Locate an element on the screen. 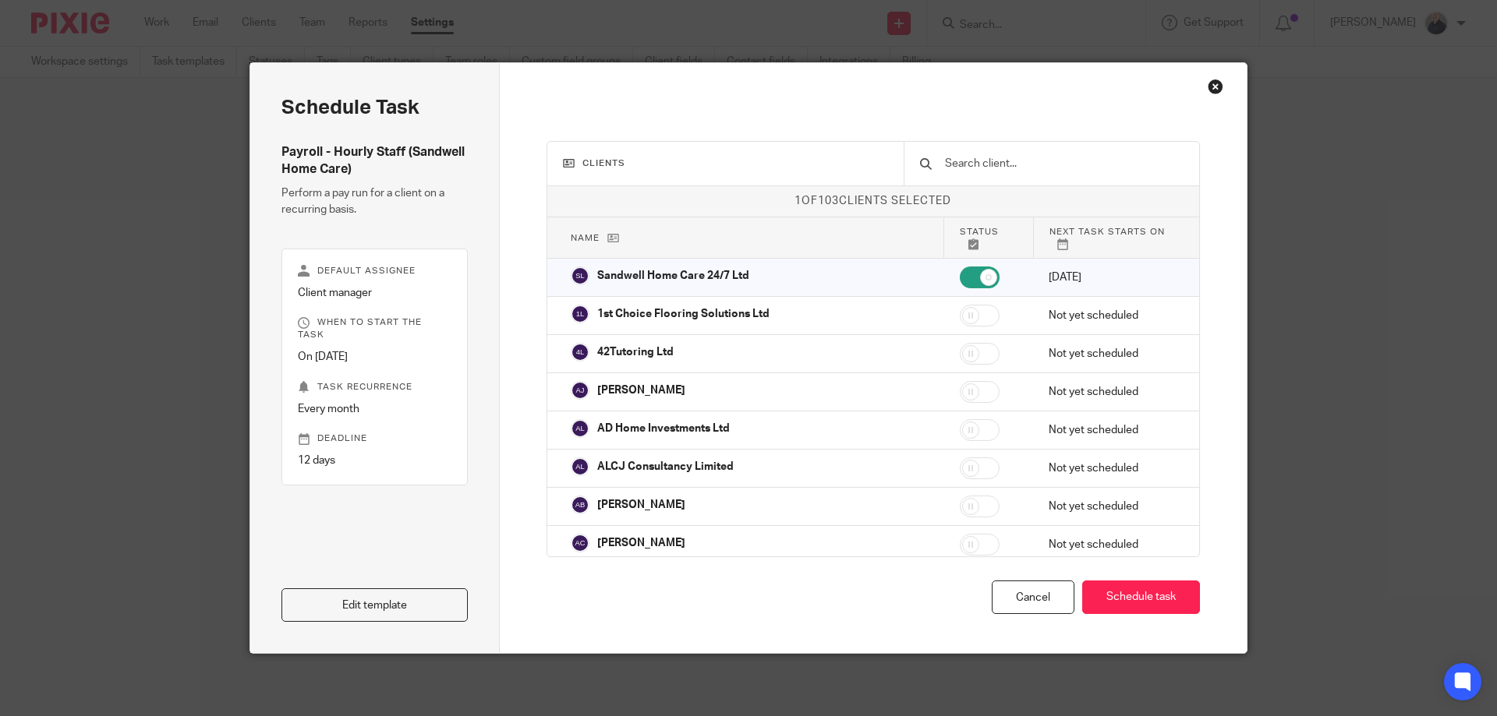  p: Every month is located at coordinates (374, 409).